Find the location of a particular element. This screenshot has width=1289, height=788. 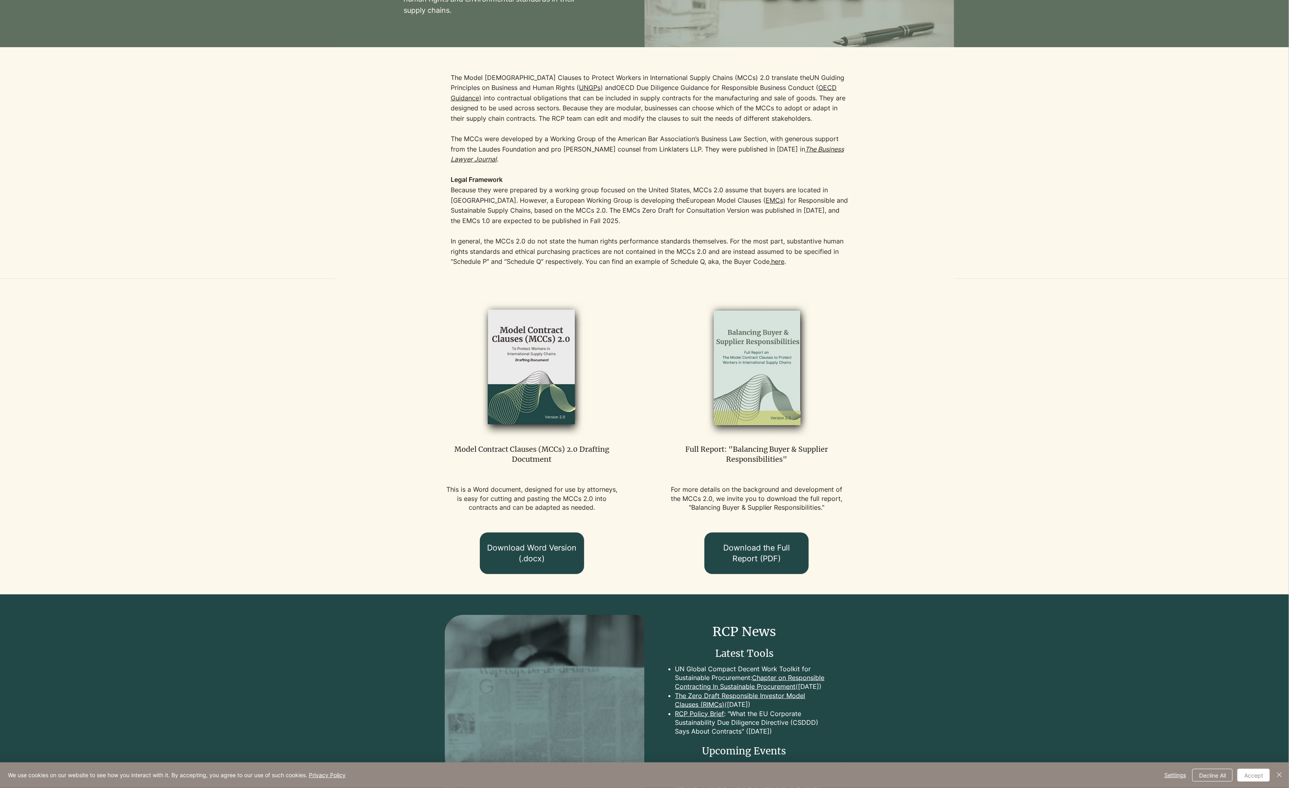

p: For more details on the background and development of the MCCs 2.0, we invite you to download the... is located at coordinates (757, 498).